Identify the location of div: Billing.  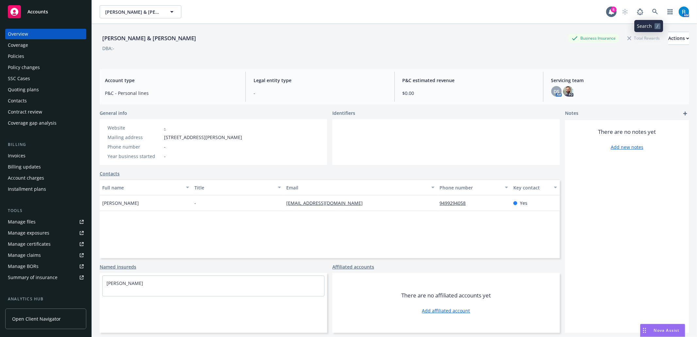
(46, 144).